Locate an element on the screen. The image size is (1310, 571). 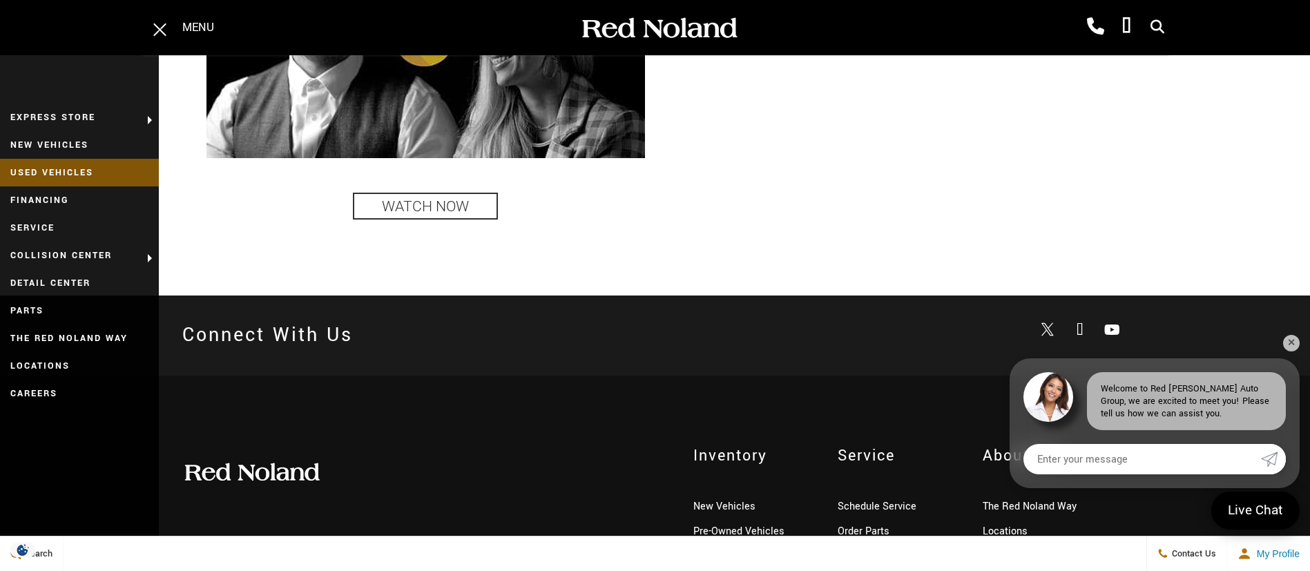
span: Live Chat is located at coordinates (1255, 510).